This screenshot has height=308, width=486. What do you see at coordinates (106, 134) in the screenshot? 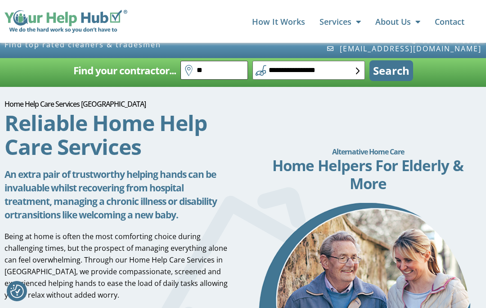
I see `span: Reliable Home Help Care Services` at bounding box center [106, 134].